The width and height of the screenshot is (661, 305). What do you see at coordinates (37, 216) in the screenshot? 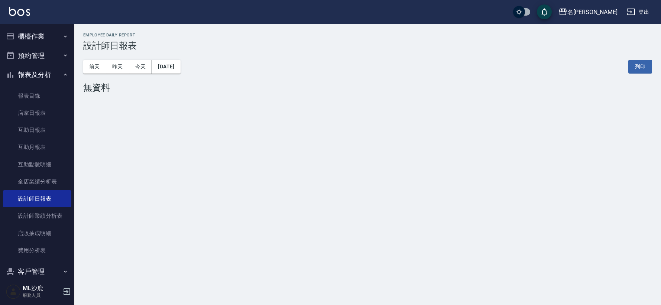
I see `a: 設計師業績分析表` at bounding box center [37, 216].